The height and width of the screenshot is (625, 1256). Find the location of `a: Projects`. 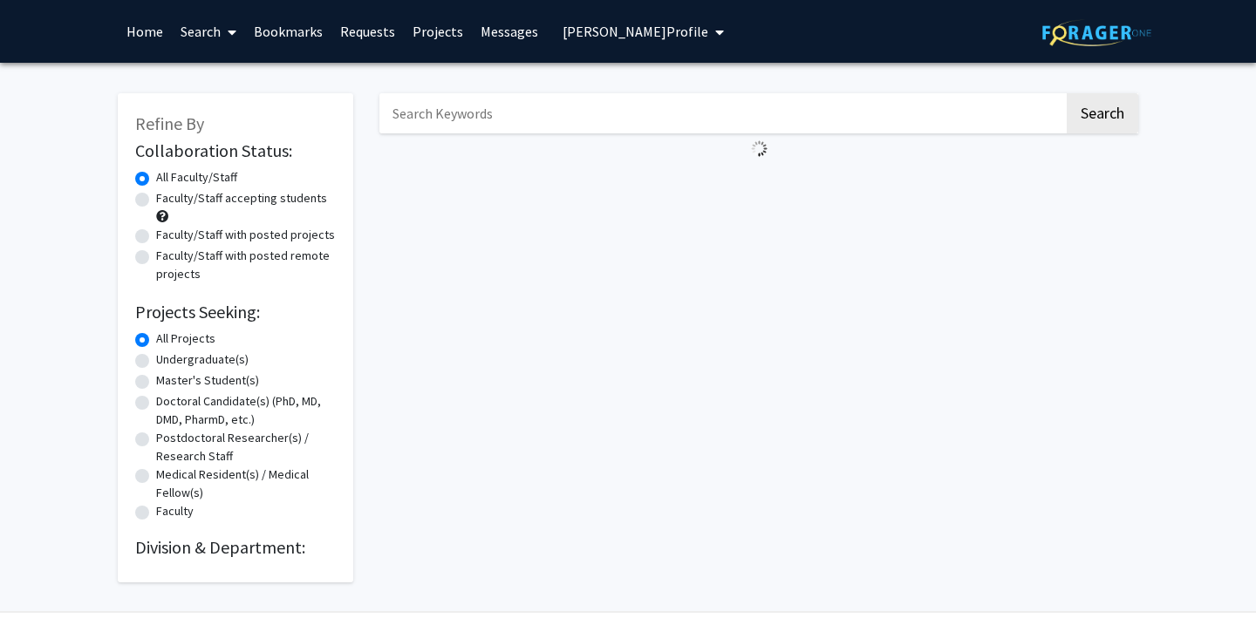

a: Projects is located at coordinates (438, 31).